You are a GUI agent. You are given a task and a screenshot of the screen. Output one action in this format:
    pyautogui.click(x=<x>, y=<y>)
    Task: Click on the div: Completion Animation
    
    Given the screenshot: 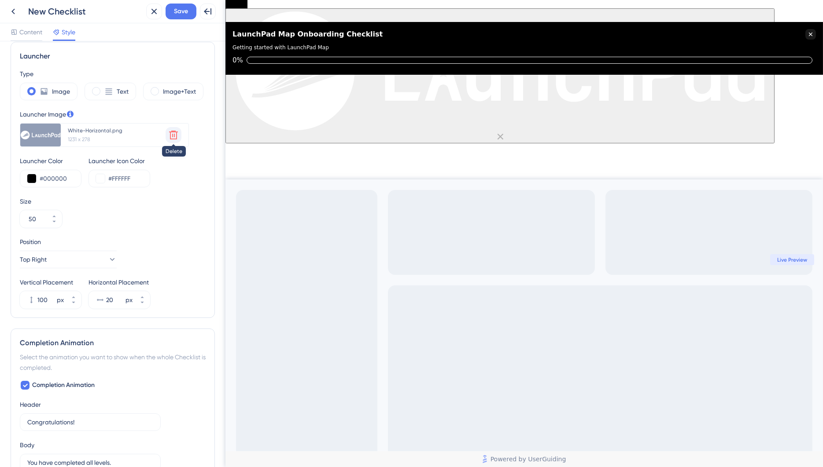 What is the action you would take?
    pyautogui.click(x=113, y=343)
    